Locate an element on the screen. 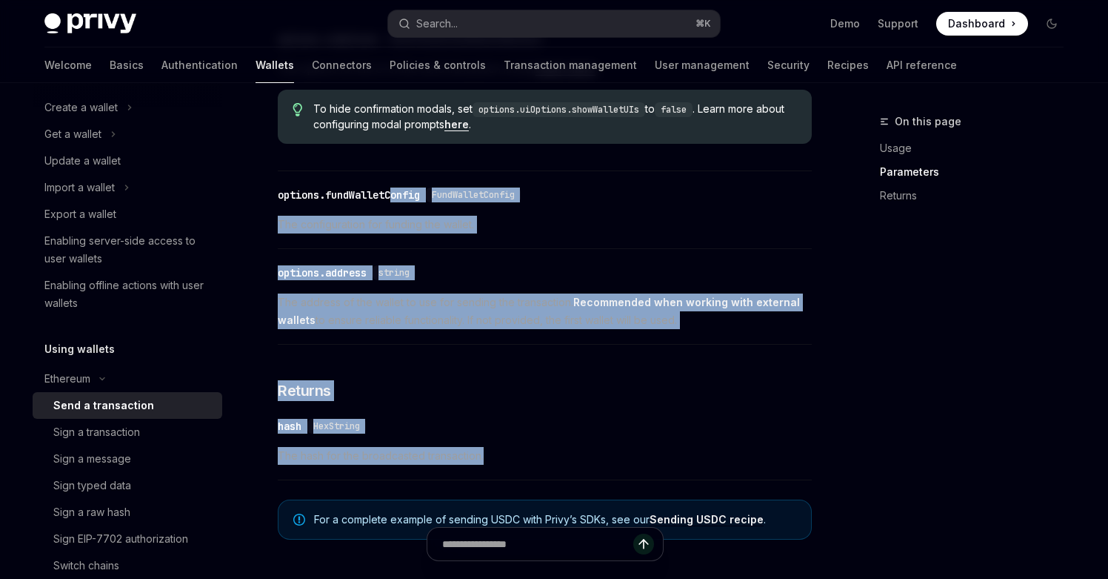 The height and width of the screenshot is (579, 1108). span: HexString is located at coordinates (336, 426).